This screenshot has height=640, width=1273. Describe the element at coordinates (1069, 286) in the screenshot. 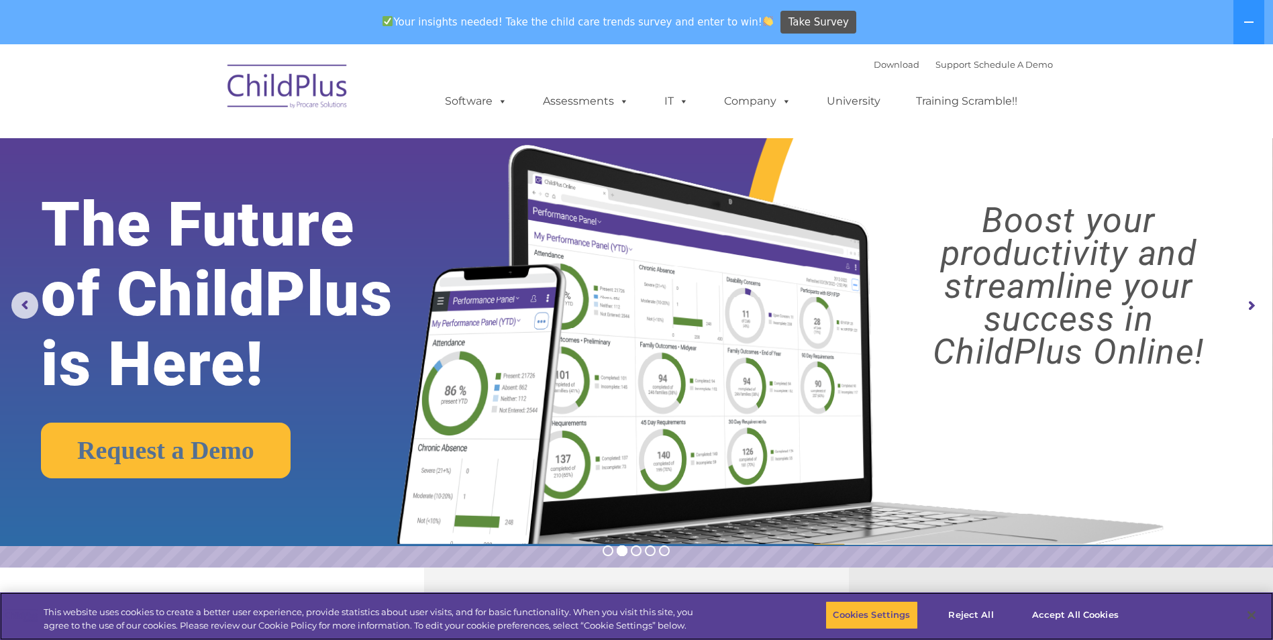

I see `rs-layer: Boost your productivity and streamline your success in ChildPlus Online!` at that location.